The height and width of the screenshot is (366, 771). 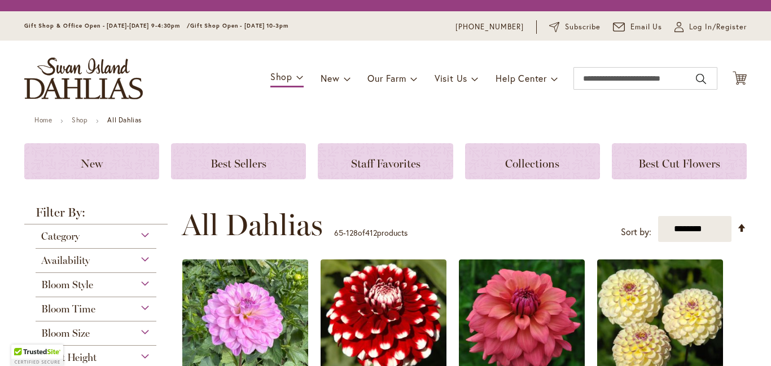 I want to click on span: Visit Us, so click(x=451, y=78).